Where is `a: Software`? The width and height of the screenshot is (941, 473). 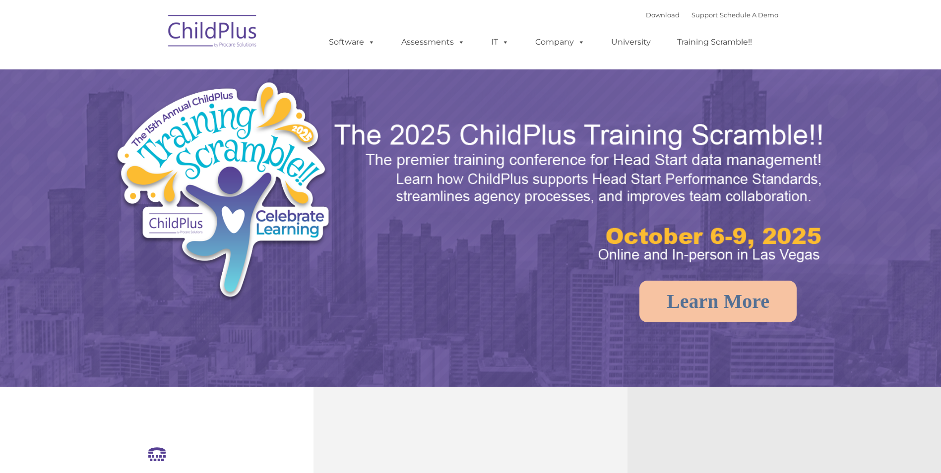
a: Software is located at coordinates (352, 42).